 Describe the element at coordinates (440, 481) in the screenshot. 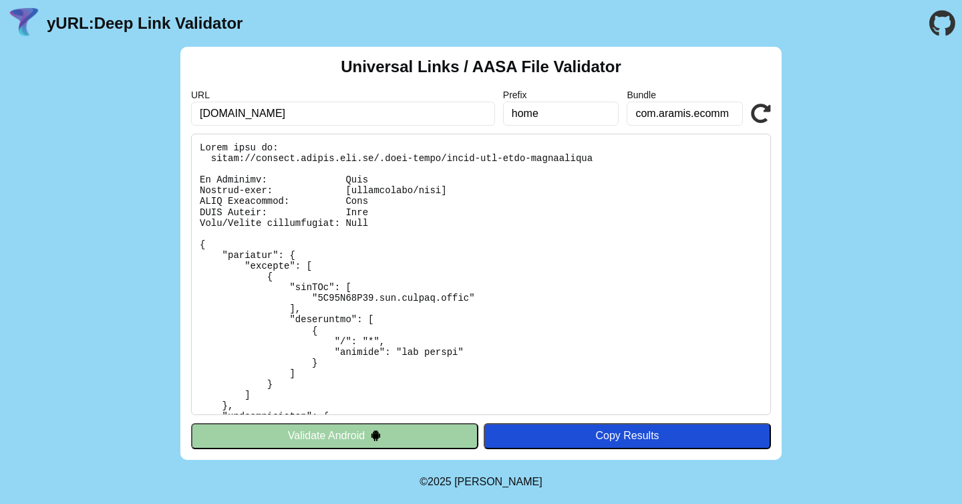

I see `span: 2025` at that location.